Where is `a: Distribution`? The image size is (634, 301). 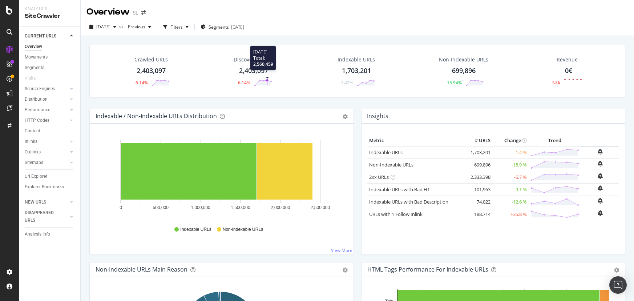 a: Distribution is located at coordinates (46, 99).